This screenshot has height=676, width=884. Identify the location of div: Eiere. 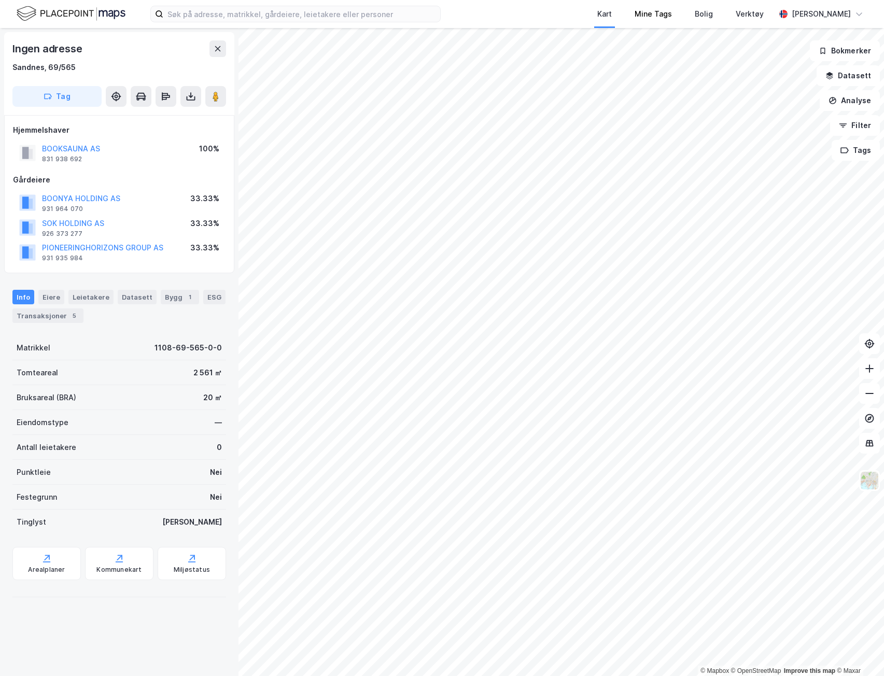
(51, 297).